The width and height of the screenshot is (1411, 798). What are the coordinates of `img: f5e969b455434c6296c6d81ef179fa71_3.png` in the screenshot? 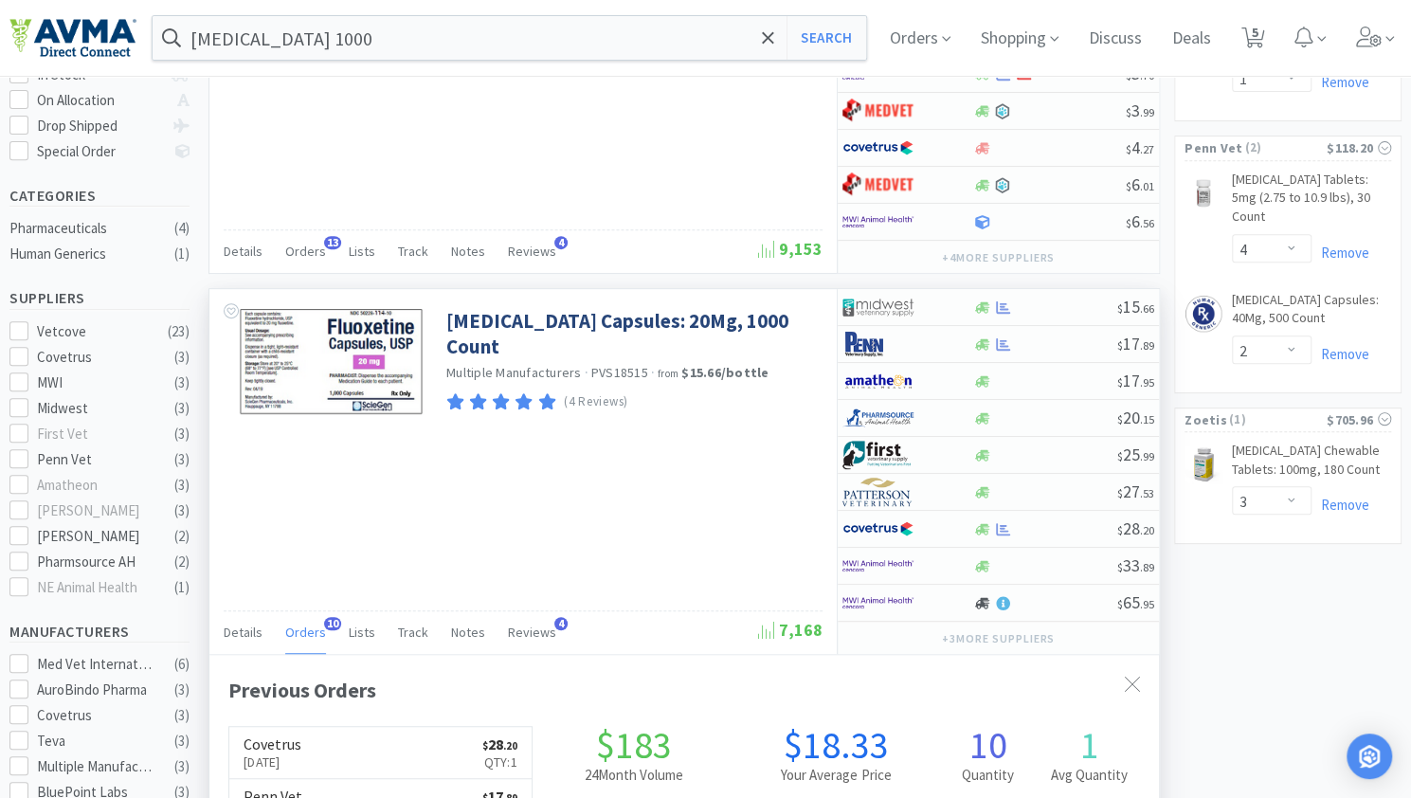 It's located at (878, 492).